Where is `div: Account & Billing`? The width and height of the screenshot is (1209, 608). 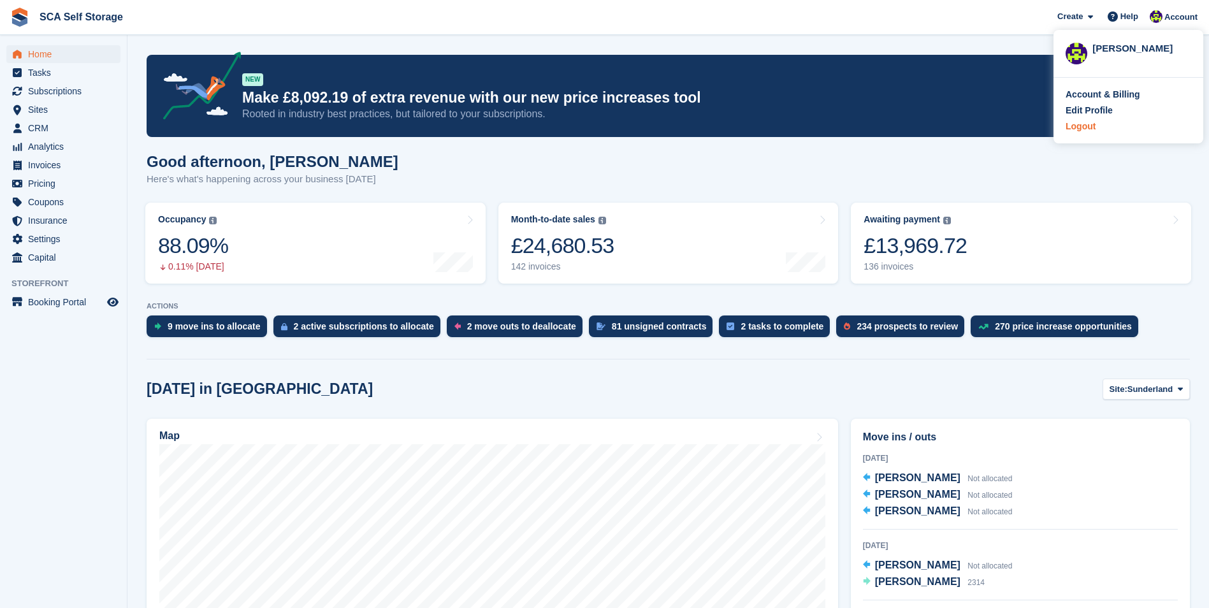
div: Account & Billing is located at coordinates (1102, 94).